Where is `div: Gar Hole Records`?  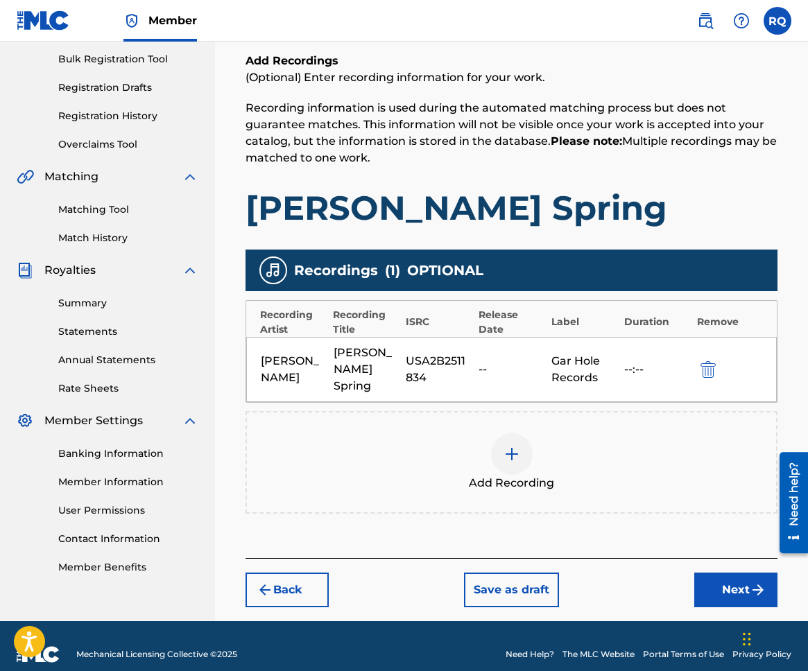
div: Gar Hole Records is located at coordinates (584, 370).